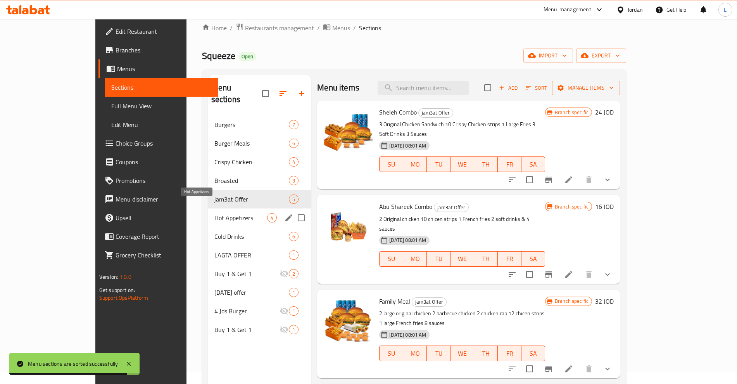 This screenshot has width=737, height=384. What do you see at coordinates (158, 236) in the screenshot?
I see `a: Coverage Report` at bounding box center [158, 236].